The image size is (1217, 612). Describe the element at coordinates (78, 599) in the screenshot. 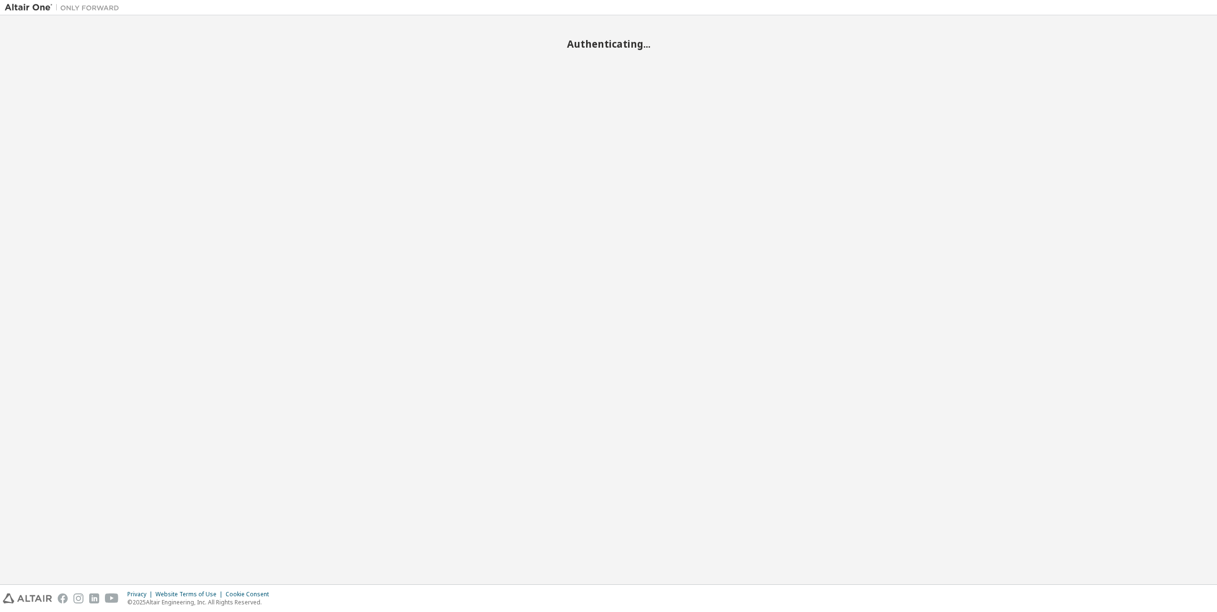

I see `img: instagram.svg` at that location.